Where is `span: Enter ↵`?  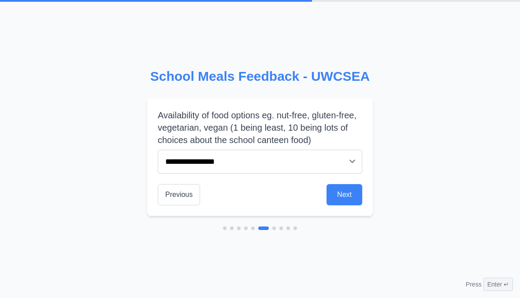 span: Enter ↵ is located at coordinates (498, 284).